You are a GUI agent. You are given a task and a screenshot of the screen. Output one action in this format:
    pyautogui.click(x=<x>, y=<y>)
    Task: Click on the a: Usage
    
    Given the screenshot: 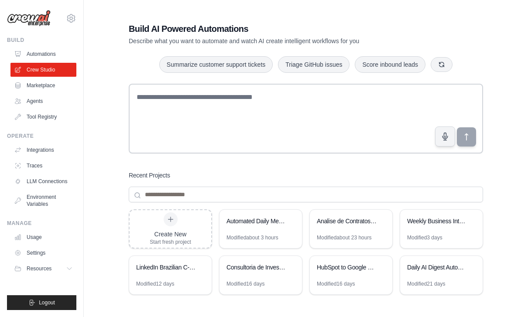 What is the action you would take?
    pyautogui.click(x=43, y=237)
    